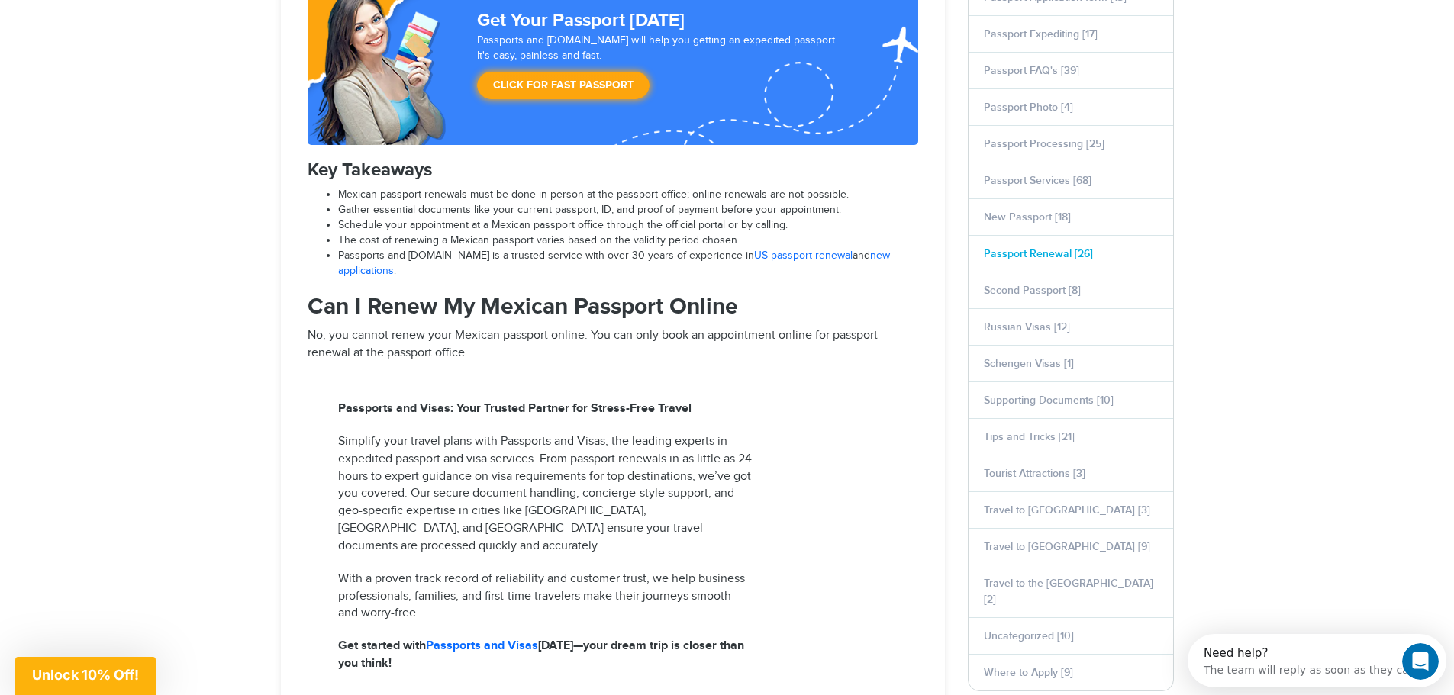 The height and width of the screenshot is (695, 1454). I want to click on a: Second Passport [8], so click(1032, 290).